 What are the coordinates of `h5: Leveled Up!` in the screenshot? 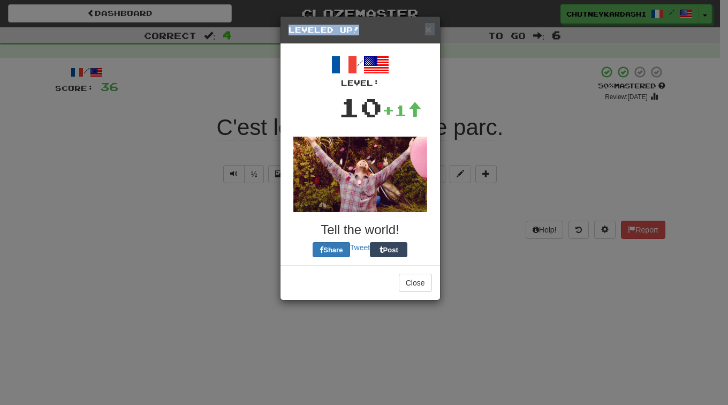 It's located at (360, 30).